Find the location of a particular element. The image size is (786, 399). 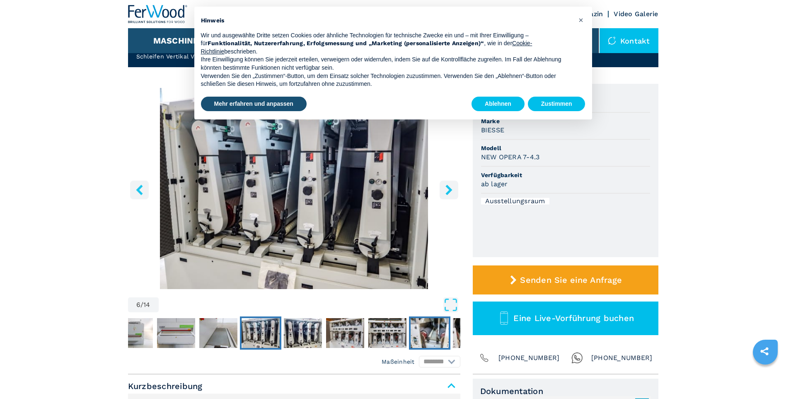

h3: ab lager is located at coordinates (495, 184).